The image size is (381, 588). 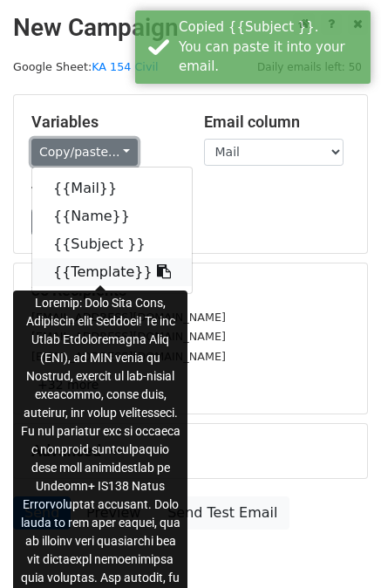 What do you see at coordinates (112, 244) in the screenshot?
I see `a: {{Subject }}` at bounding box center [112, 244].